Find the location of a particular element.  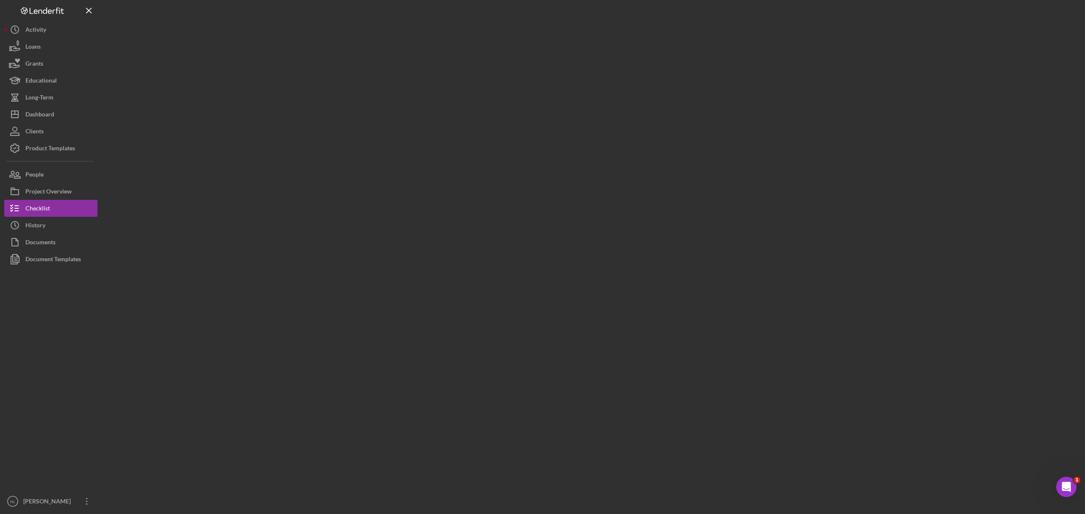

button: Product Templates is located at coordinates (51, 148).